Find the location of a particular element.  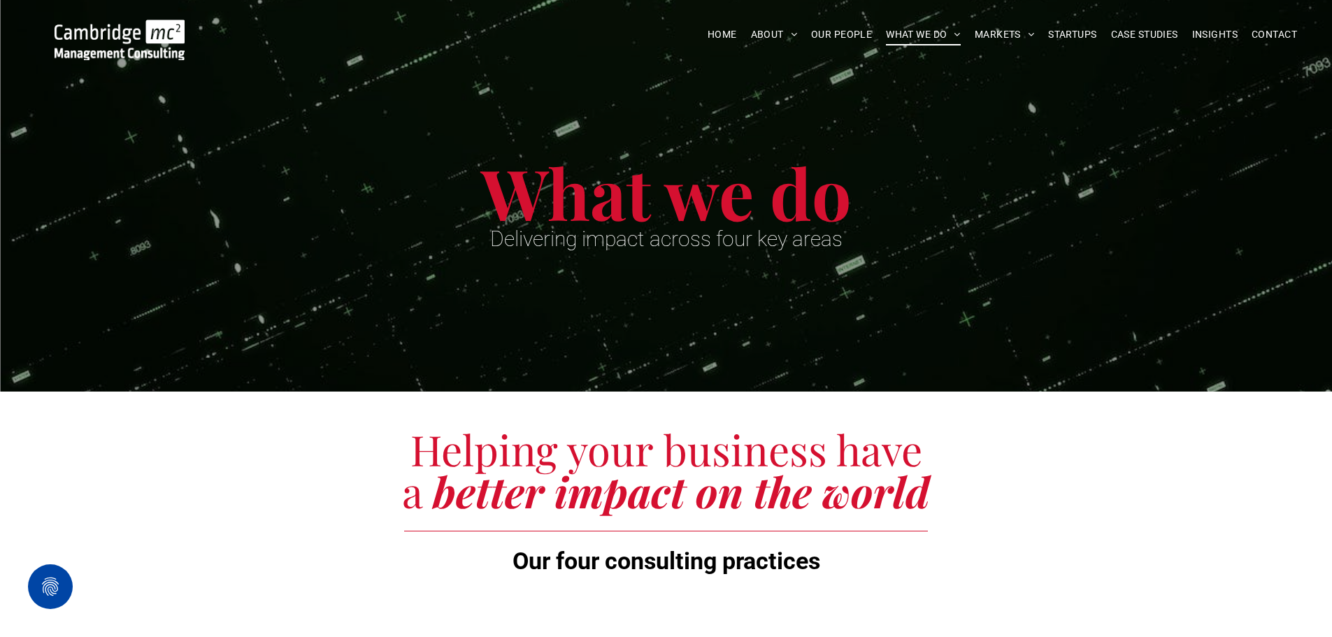

a: MARKETS is located at coordinates (1004, 34).